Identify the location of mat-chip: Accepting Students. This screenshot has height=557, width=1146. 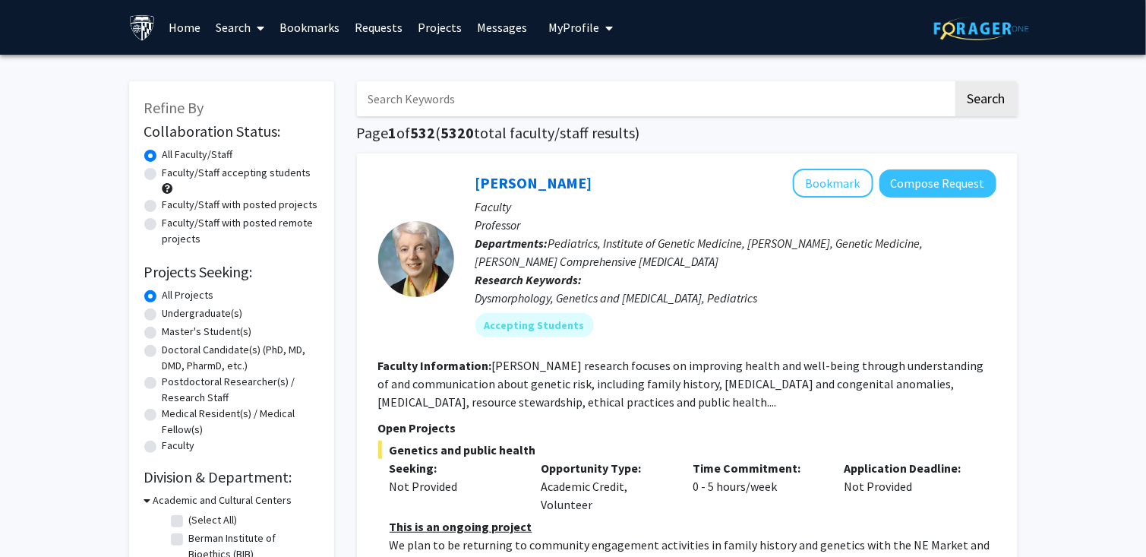
(535, 325).